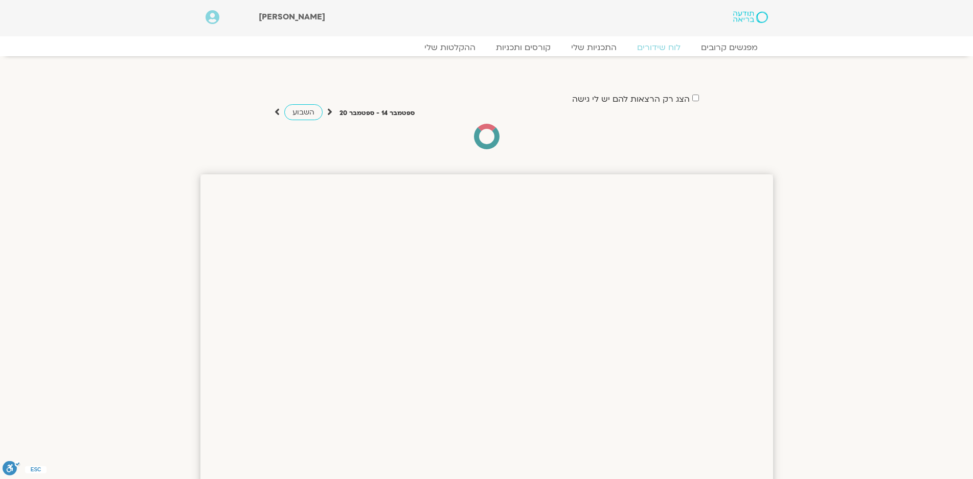 The height and width of the screenshot is (479, 973). I want to click on nav: Menu, so click(487, 48).